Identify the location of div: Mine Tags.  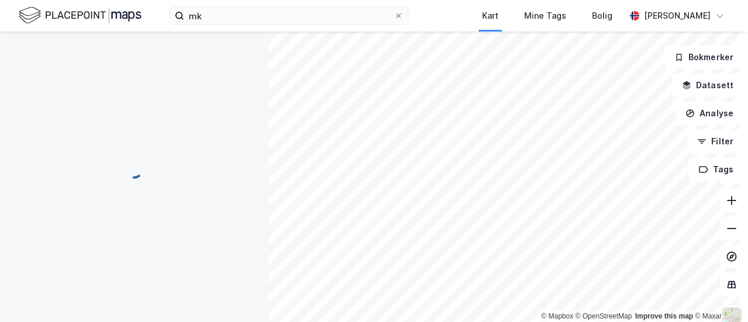
(545, 16).